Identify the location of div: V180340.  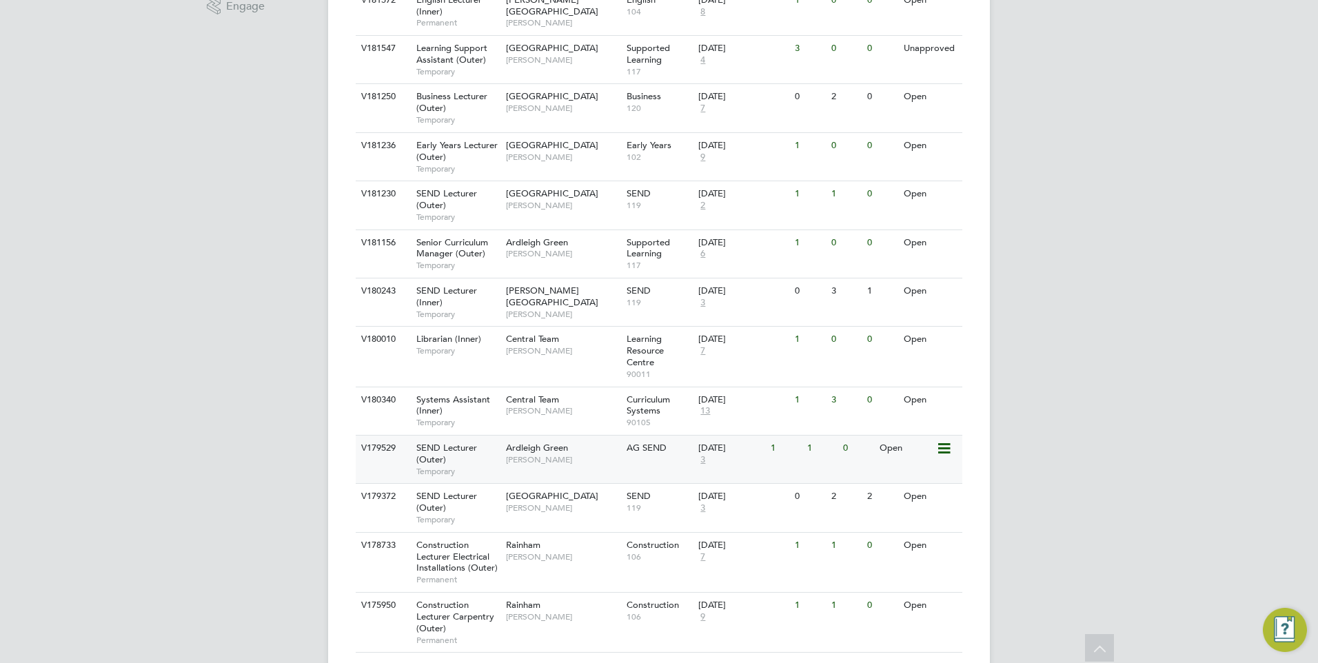
(382, 400).